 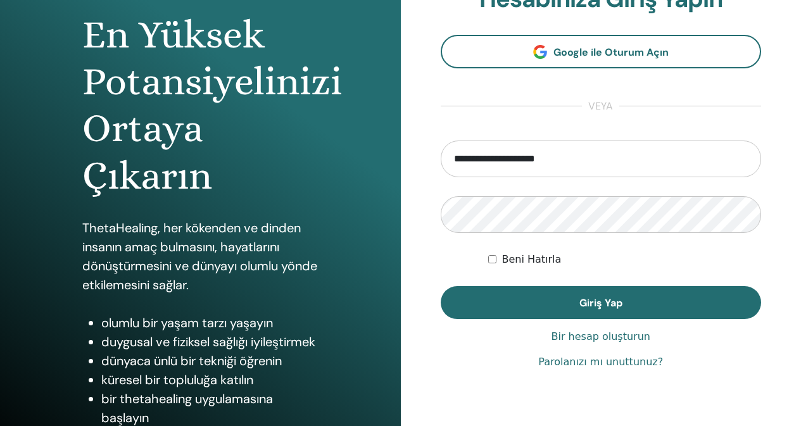 I want to click on font: Giriş Yap, so click(x=601, y=303).